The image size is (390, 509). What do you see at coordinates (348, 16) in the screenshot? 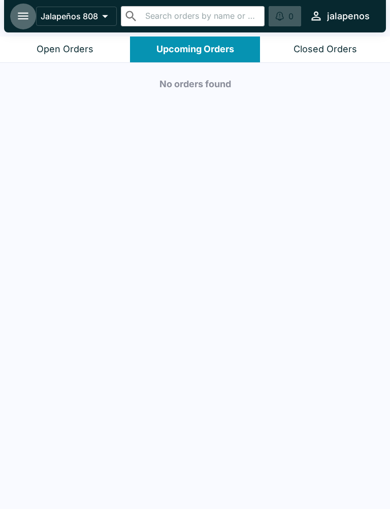
I see `div: jalapenos` at bounding box center [348, 16].